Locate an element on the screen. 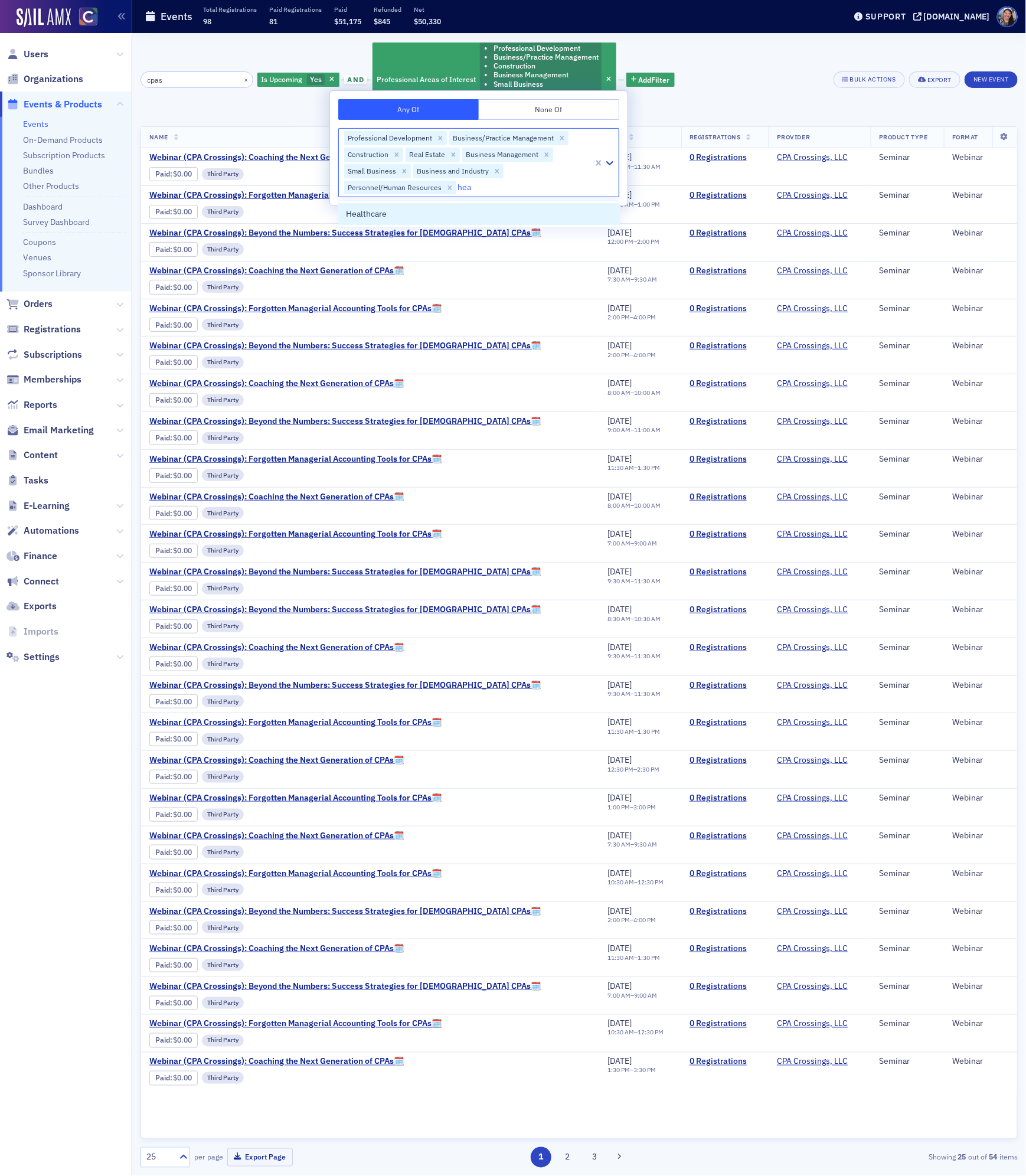  a: Finance is located at coordinates (32, 556).